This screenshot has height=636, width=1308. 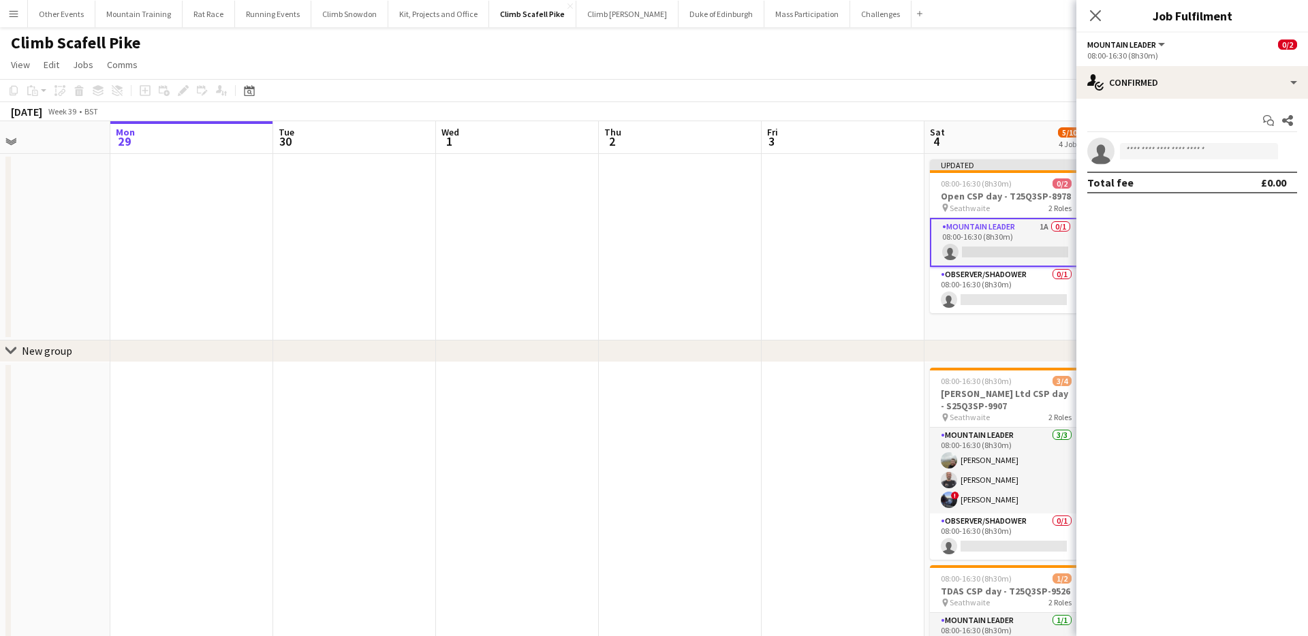 I want to click on div: Updated08:00-16:30 (8h30m)0/2Open CSP day - T25Q3SP-8978 Seathwaite2 RolesMountain Leader1A0/108:..., so click(x=1006, y=236).